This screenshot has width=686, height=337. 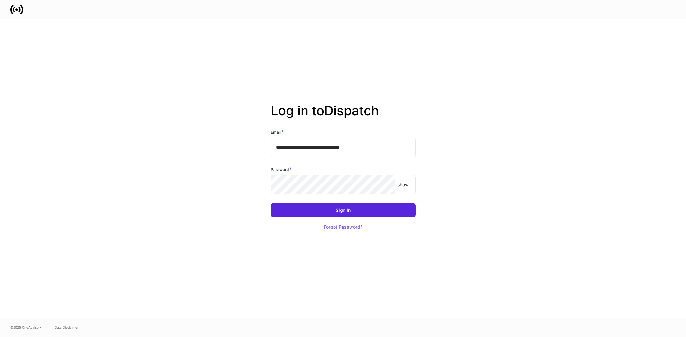 What do you see at coordinates (343, 116) in the screenshot?
I see `h2: Log in to Dispatch` at bounding box center [343, 116].